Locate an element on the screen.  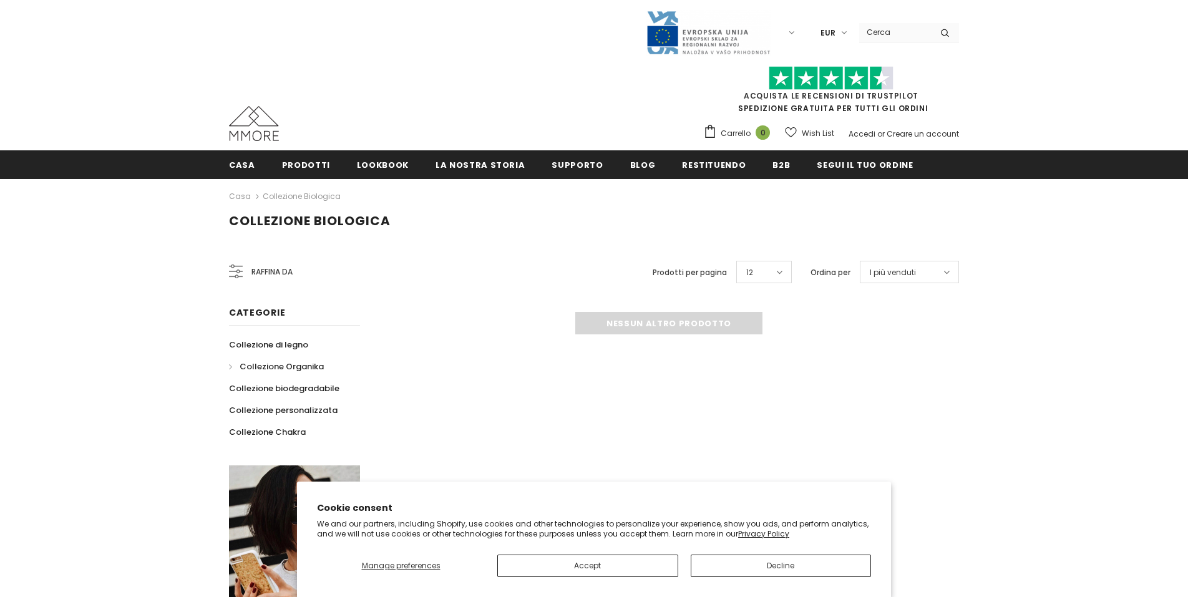
span: Collezione biologica is located at coordinates (310, 221).